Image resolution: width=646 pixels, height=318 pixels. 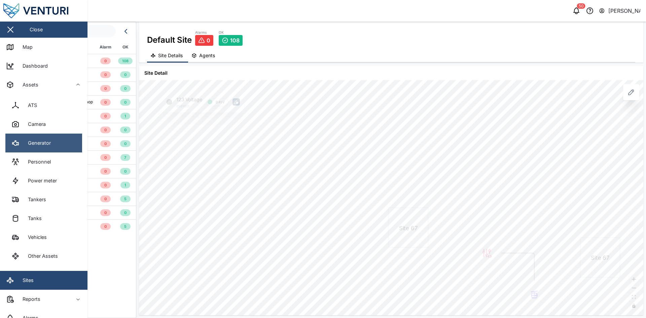 I want to click on div: React Flow controls, so click(x=634, y=293).